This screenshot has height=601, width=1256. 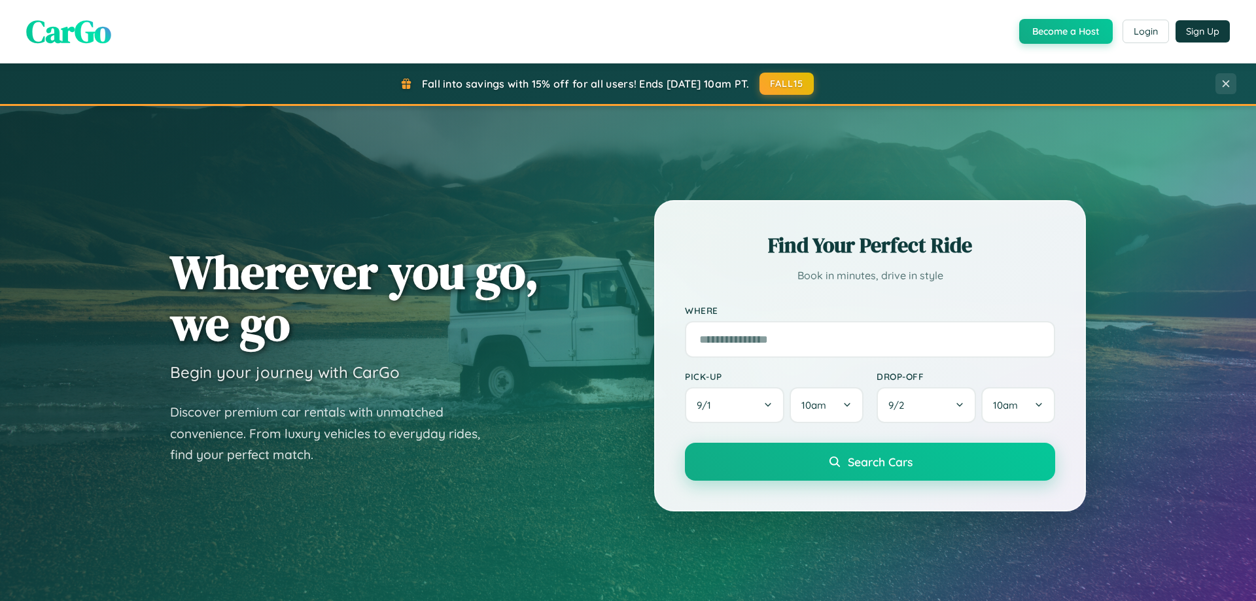 I want to click on span: Search Cars, so click(x=880, y=462).